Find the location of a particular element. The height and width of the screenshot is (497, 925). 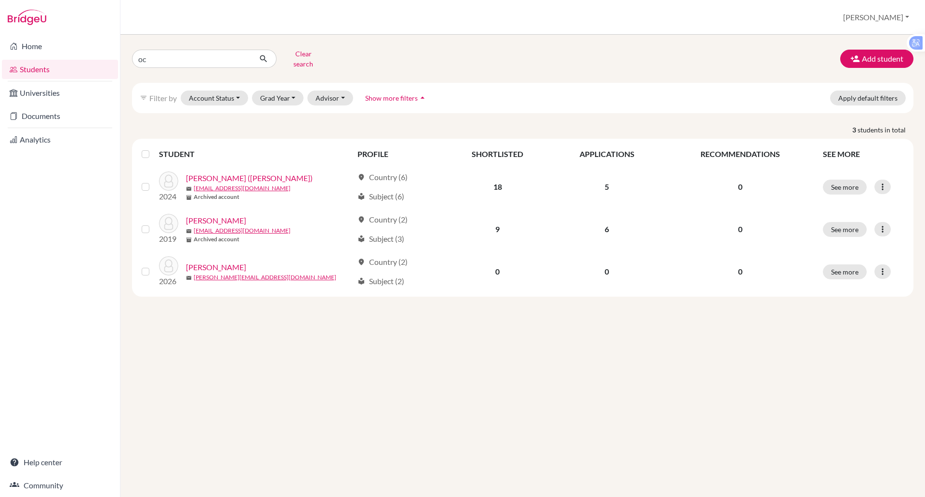

button: Apply default filters is located at coordinates (867, 98).